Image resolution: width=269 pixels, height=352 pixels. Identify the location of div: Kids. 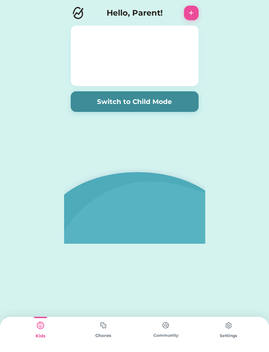
(40, 336).